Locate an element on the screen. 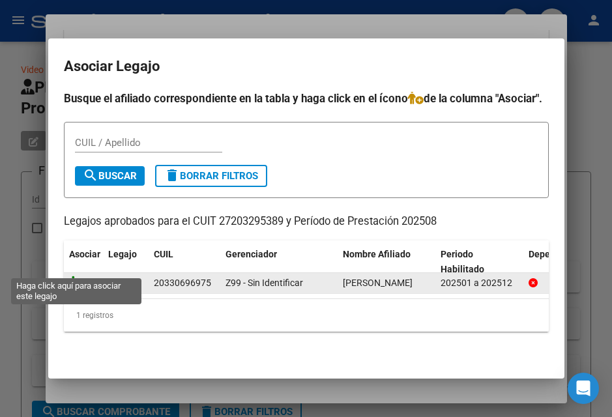  p: Legajos aprobados para el CUIT 27203295389 y Período de Prestación 202508 is located at coordinates (306, 222).